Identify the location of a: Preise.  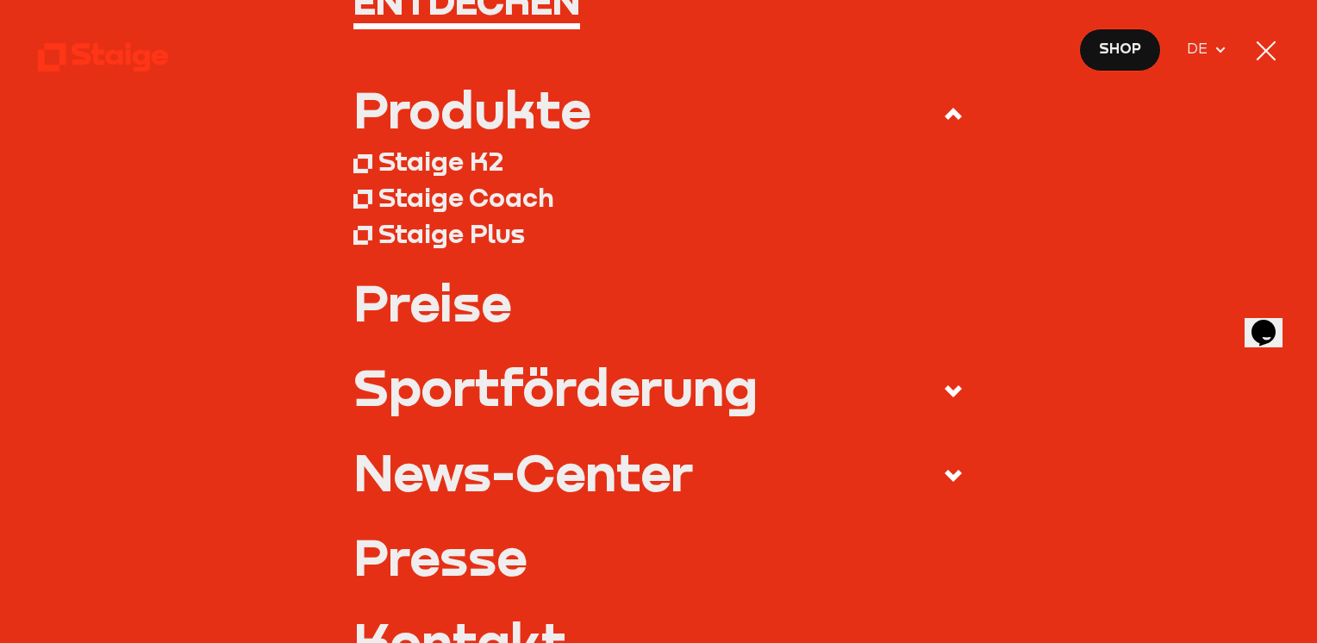
(658, 302).